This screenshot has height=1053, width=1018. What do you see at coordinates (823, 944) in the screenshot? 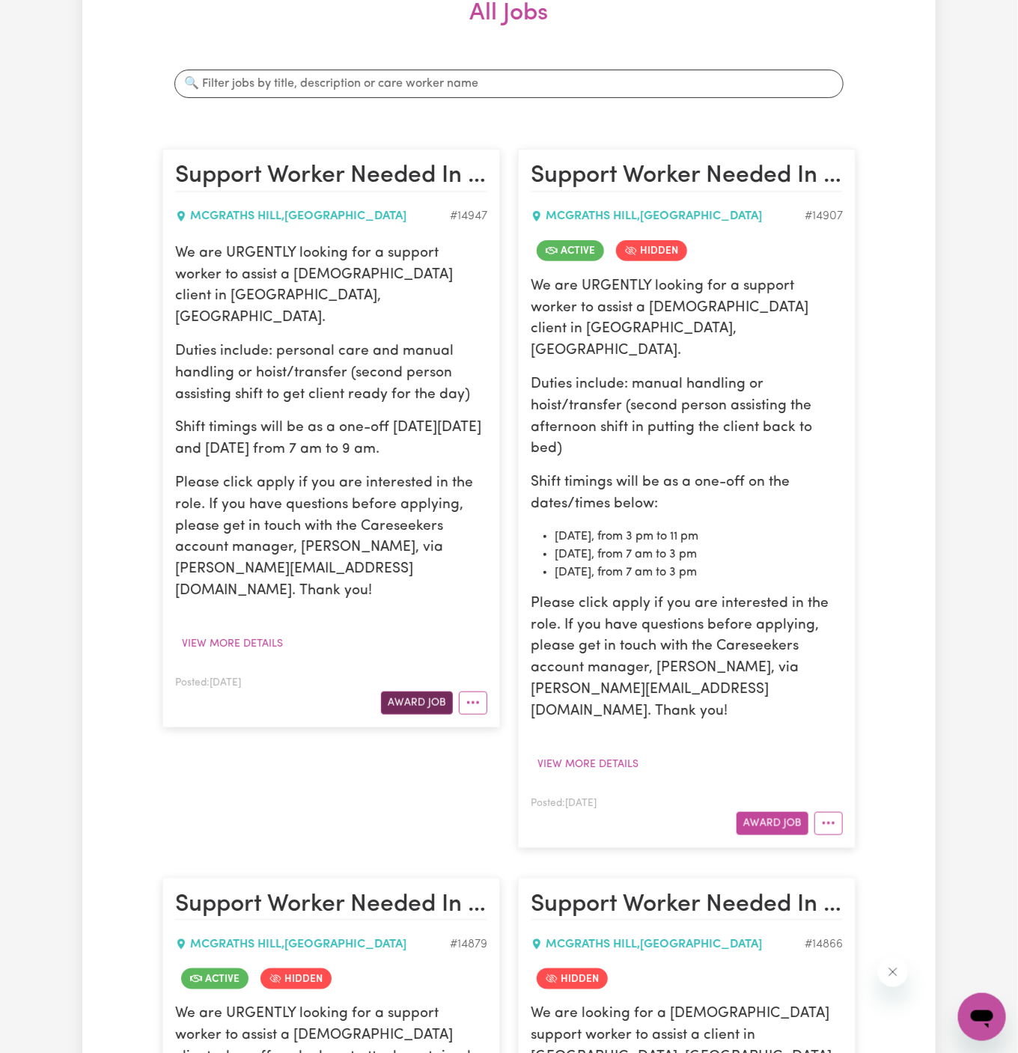
I see `div: Job ID #14866` at bounding box center [823, 944].